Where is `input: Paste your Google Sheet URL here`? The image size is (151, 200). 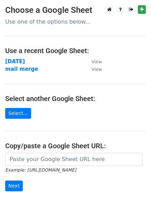 input: Paste your Google Sheet URL here is located at coordinates (74, 159).